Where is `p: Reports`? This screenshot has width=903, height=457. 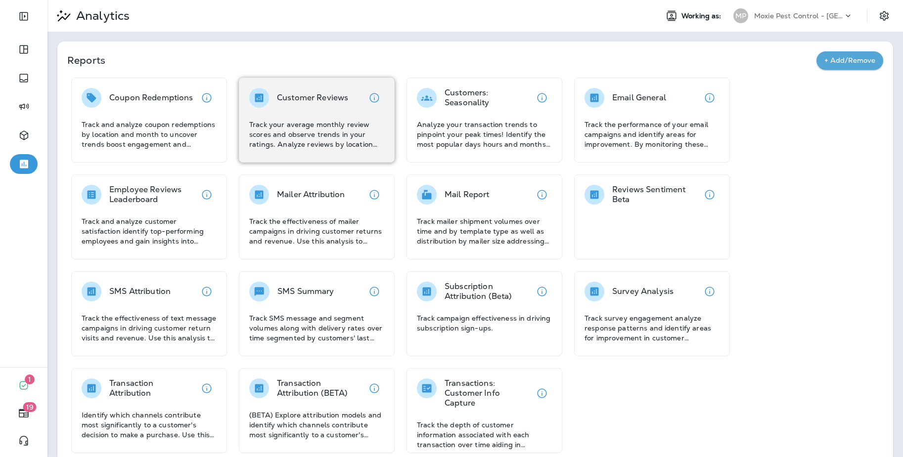 p: Reports is located at coordinates (442, 60).